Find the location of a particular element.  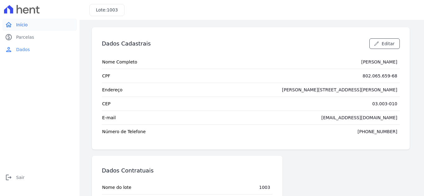

div: 1003 is located at coordinates (265, 188).